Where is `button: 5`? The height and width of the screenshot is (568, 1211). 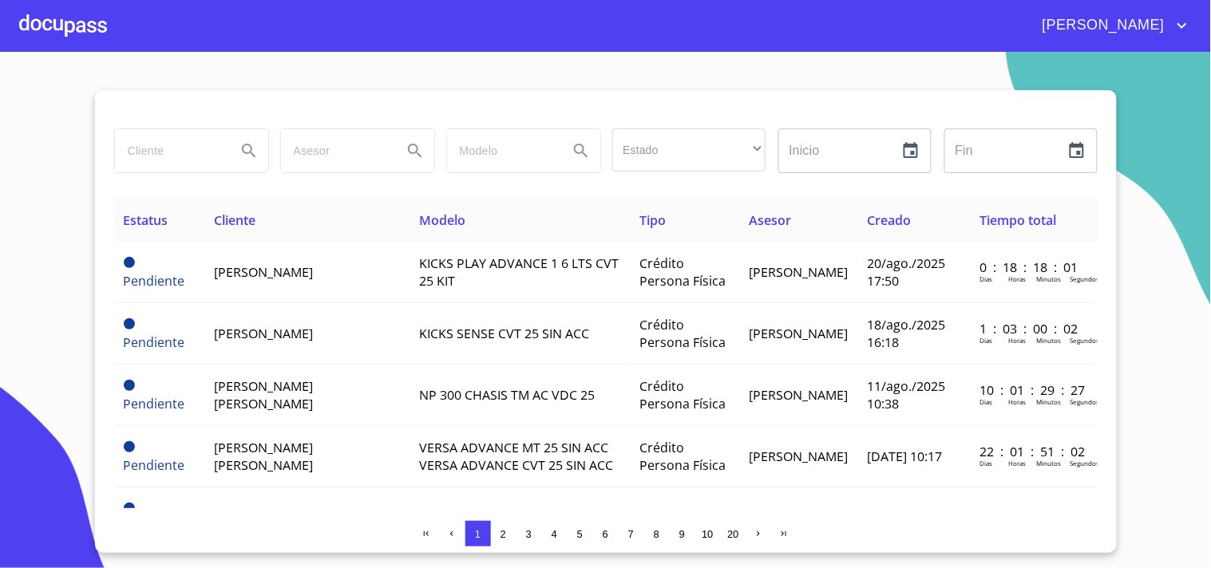
button: 5 is located at coordinates (580, 534).